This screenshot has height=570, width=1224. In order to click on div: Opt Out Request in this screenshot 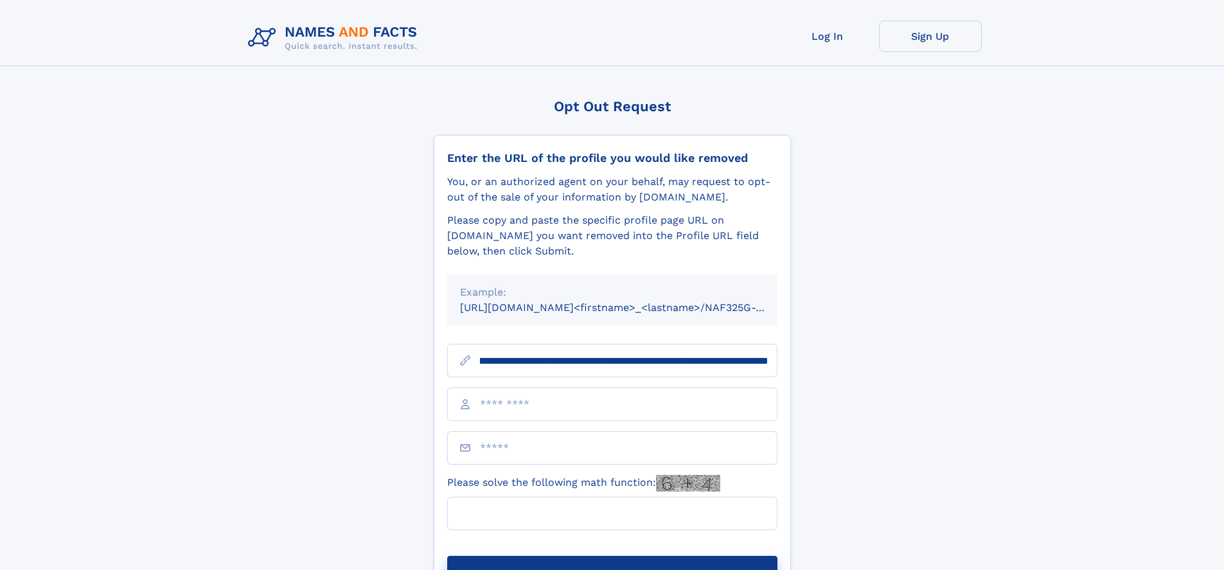, I will do `click(613, 106)`.